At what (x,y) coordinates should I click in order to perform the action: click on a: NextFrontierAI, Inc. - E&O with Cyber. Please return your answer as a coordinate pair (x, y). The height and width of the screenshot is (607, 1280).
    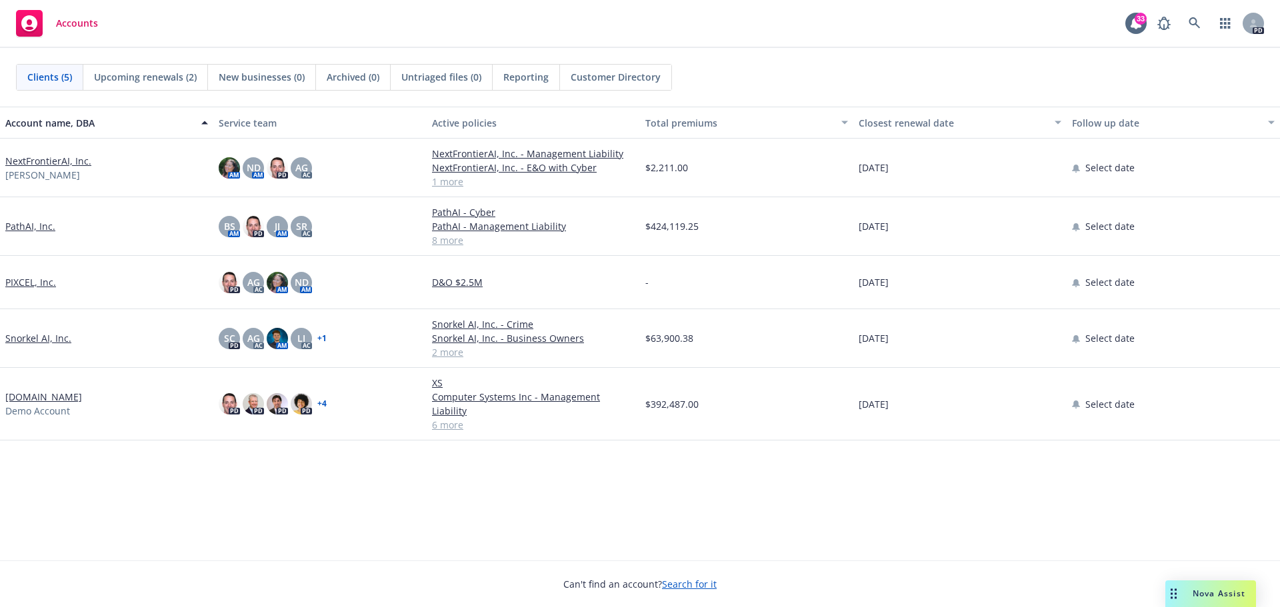
    Looking at the image, I should click on (533, 167).